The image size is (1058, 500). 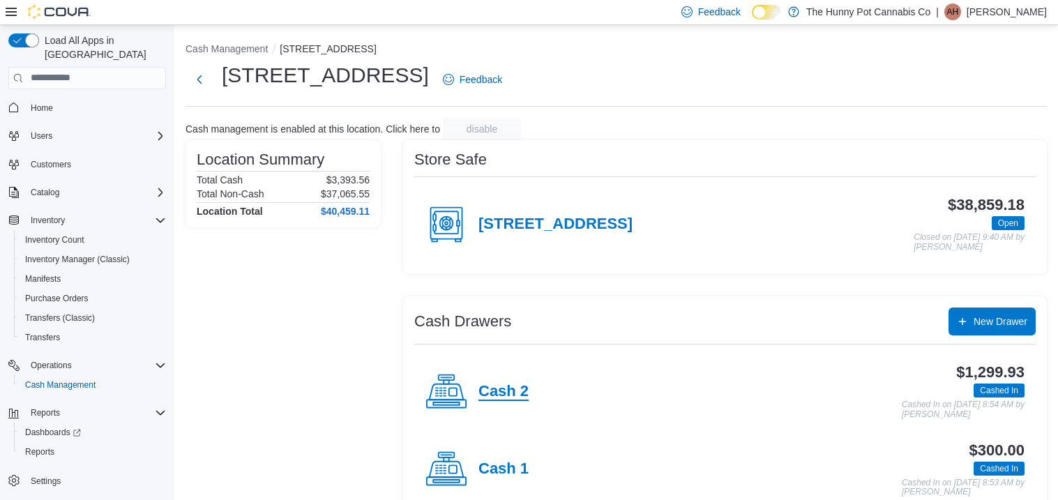 What do you see at coordinates (463, 322) in the screenshot?
I see `h3: Cash Drawers` at bounding box center [463, 322].